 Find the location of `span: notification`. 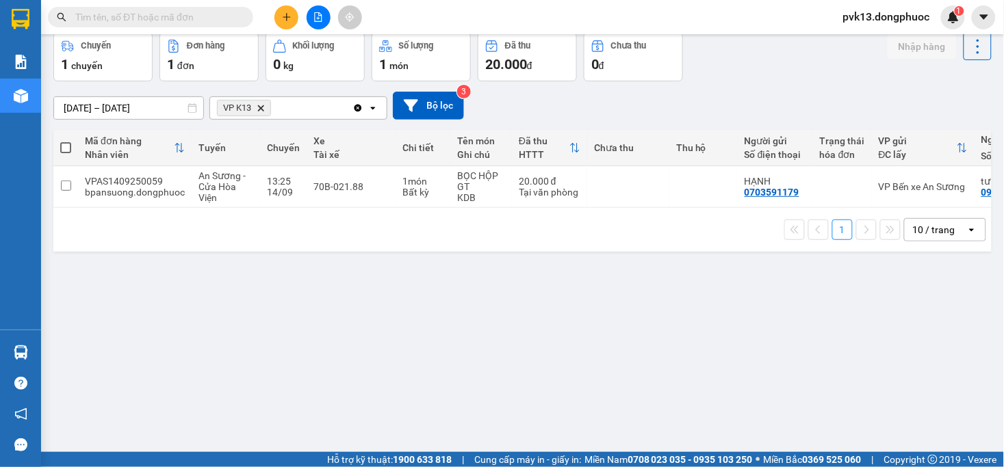

span: notification is located at coordinates (21, 414).